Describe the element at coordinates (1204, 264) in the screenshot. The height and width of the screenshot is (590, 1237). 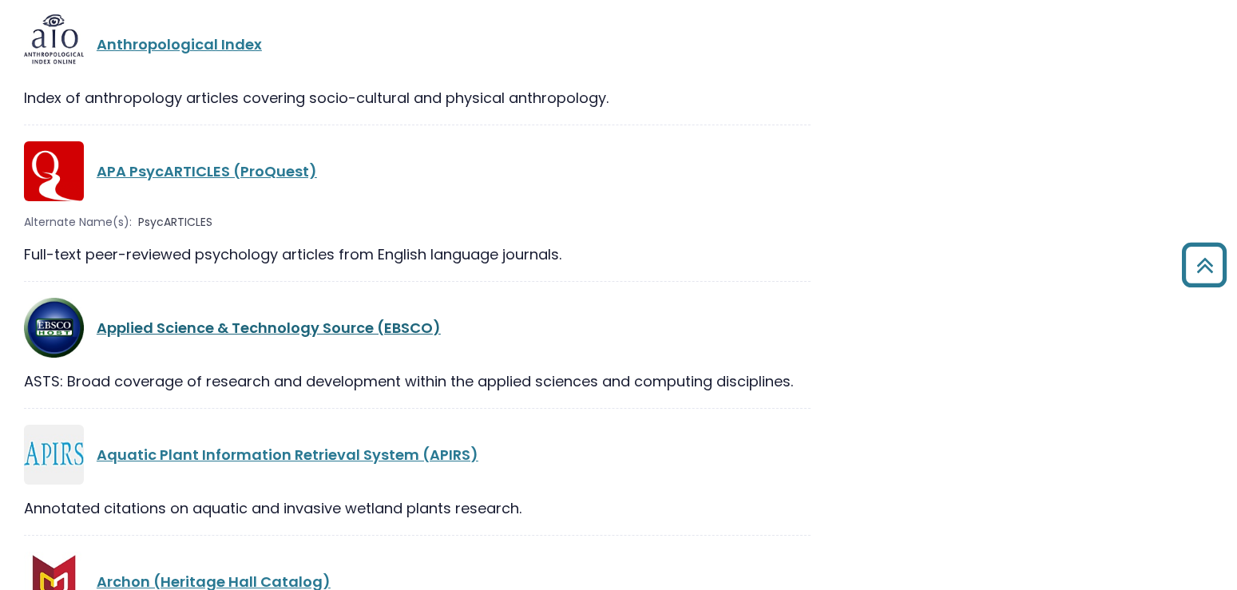
I see `a: Back to Top` at that location.